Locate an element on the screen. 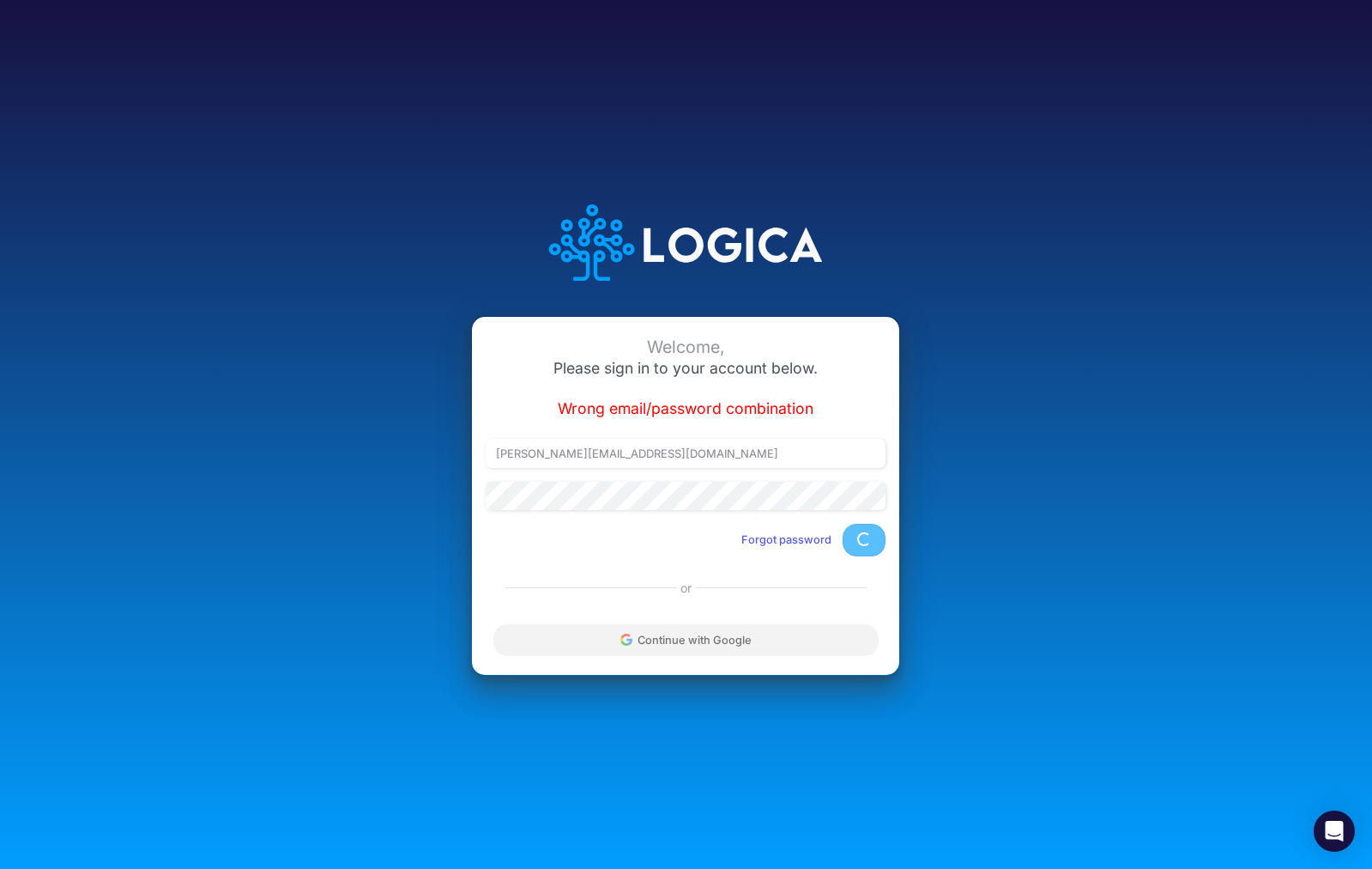 The width and height of the screenshot is (1372, 869). input: Email is located at coordinates (686, 453).